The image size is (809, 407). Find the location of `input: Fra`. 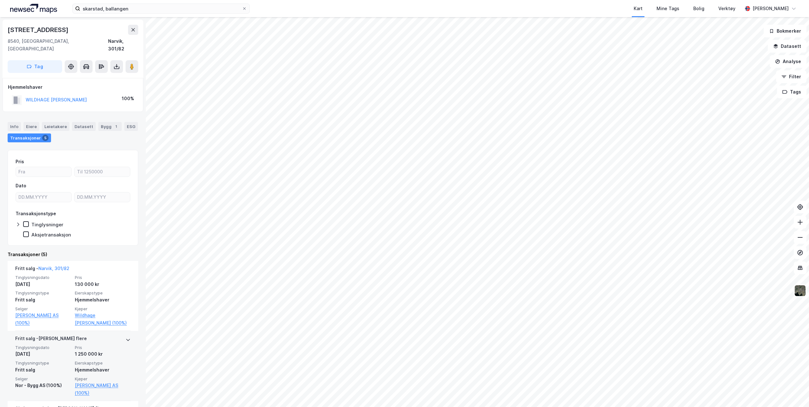

input: Fra is located at coordinates (43, 172).